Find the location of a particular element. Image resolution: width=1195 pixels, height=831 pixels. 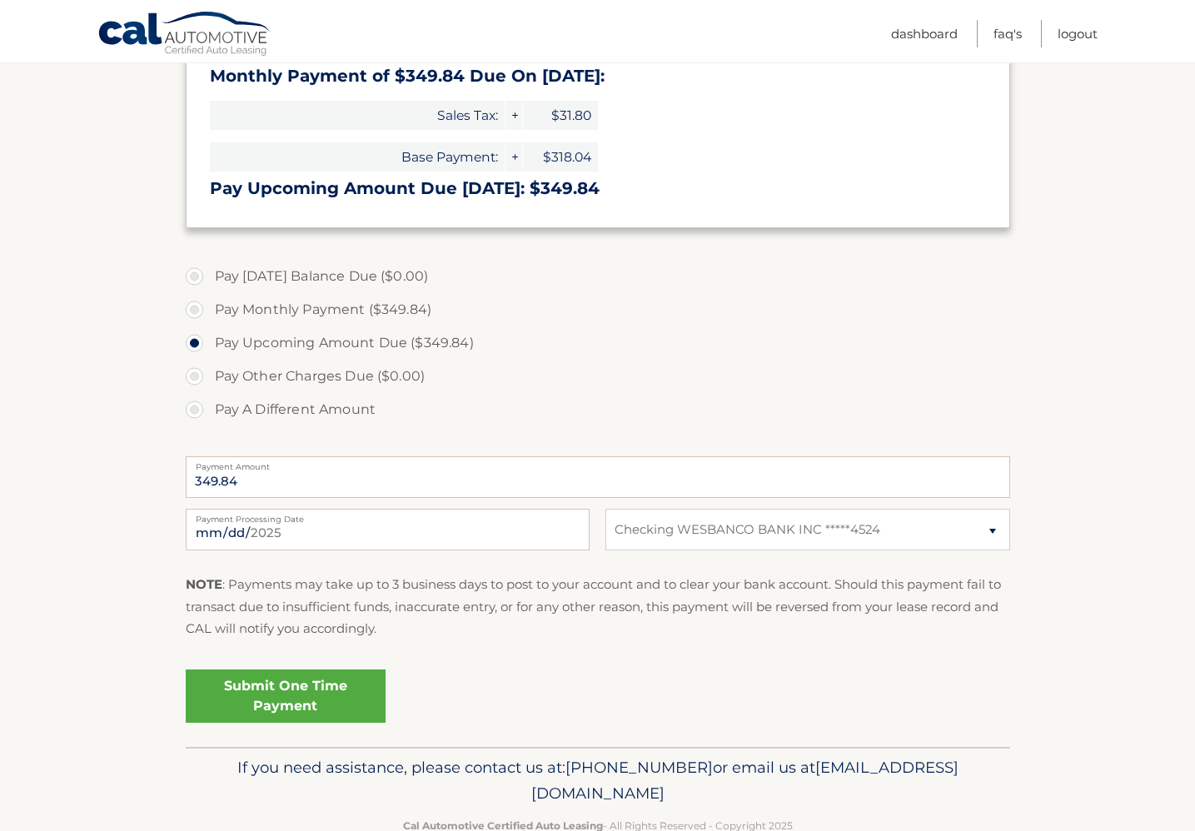

a: Logout is located at coordinates (1078, 33).